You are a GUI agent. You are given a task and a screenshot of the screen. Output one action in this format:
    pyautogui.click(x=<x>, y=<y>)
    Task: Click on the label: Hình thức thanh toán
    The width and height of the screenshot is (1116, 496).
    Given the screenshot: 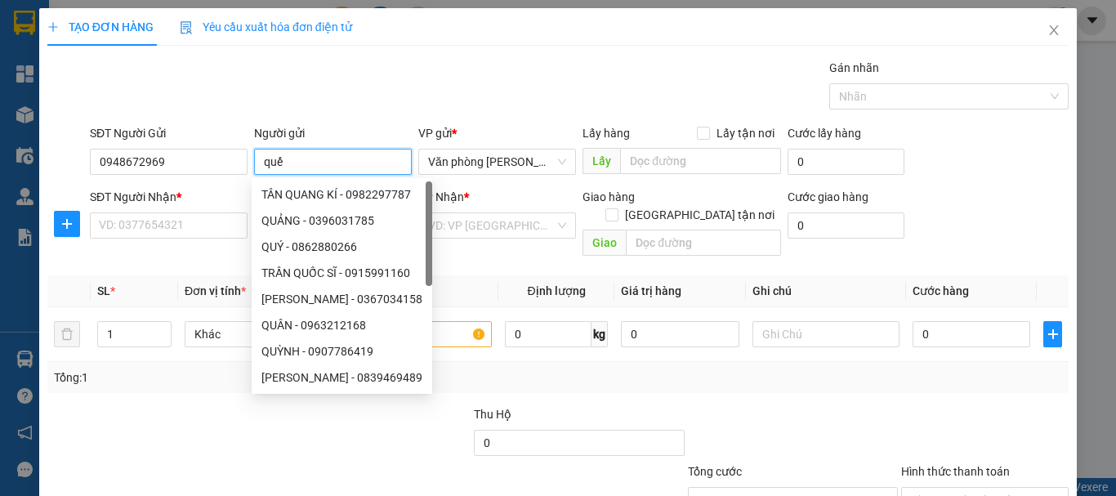 What is the action you would take?
    pyautogui.click(x=955, y=471)
    